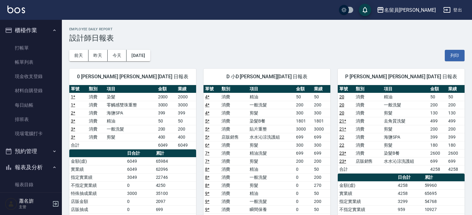  What do you see at coordinates (31, 167) in the screenshot?
I see `button: 報表及分析` at bounding box center [31, 167].